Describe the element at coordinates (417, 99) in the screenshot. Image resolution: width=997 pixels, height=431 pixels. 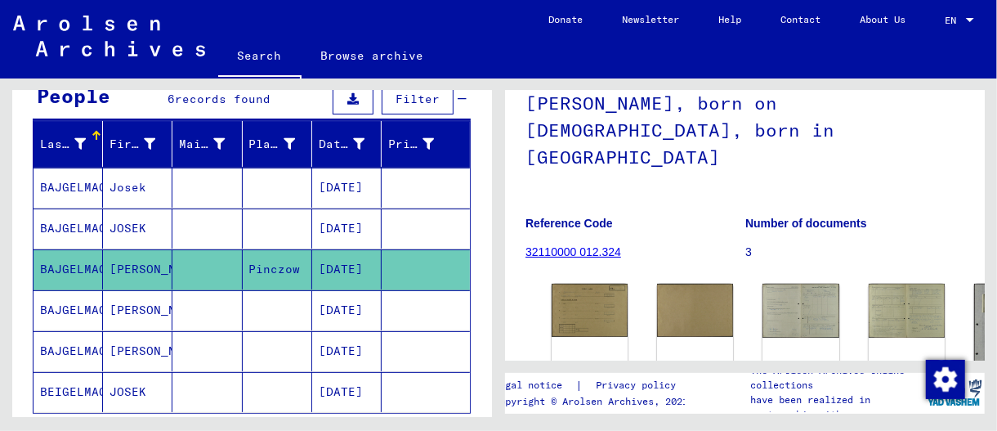
I see `span: Filter` at that location.